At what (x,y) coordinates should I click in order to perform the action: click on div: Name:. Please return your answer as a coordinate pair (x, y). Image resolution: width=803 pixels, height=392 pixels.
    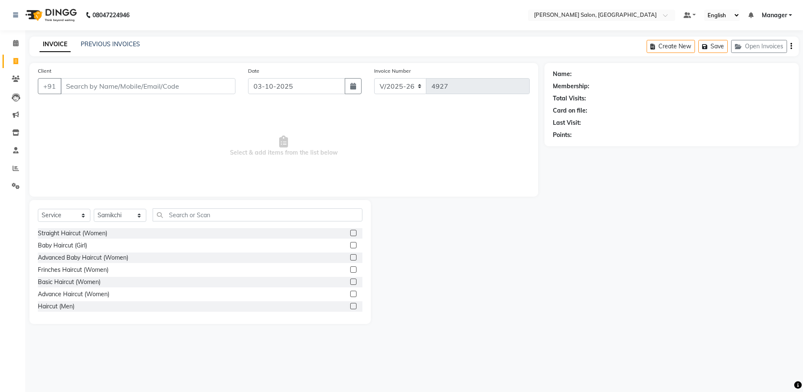
    Looking at the image, I should click on (562, 74).